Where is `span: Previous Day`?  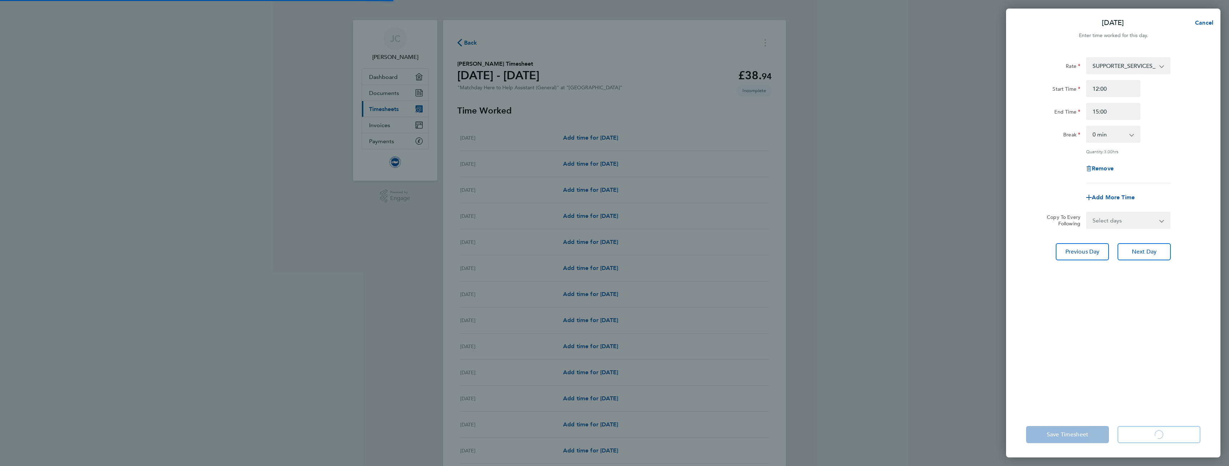
span: Previous Day is located at coordinates (1083, 252).